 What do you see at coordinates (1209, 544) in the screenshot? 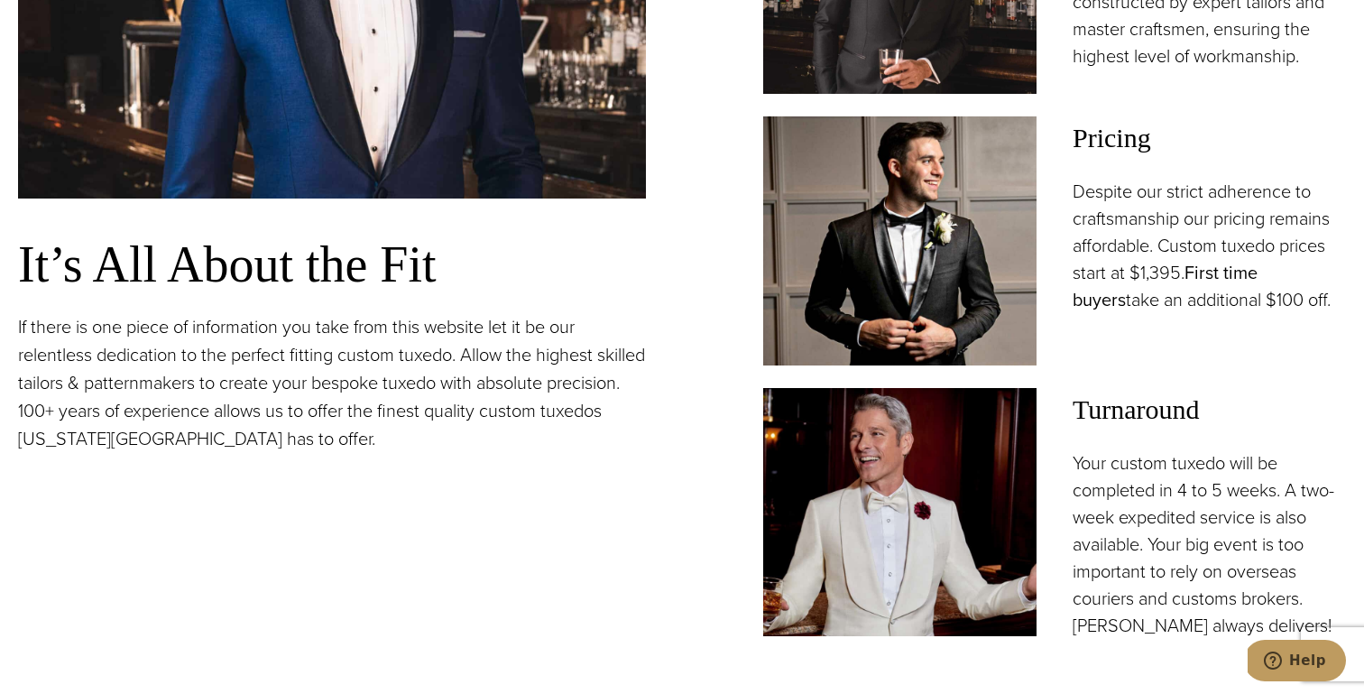
I see `p: Your custom tuxedo will be completed in 4 to 5 weeks. A two-week expedited service is also availa...` at bounding box center [1209, 544].